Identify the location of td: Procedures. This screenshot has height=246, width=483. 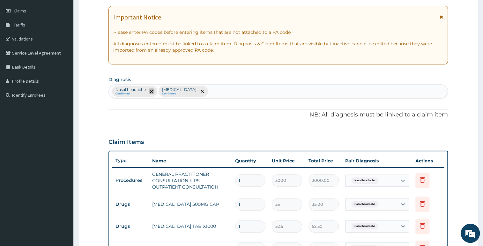
(130, 180).